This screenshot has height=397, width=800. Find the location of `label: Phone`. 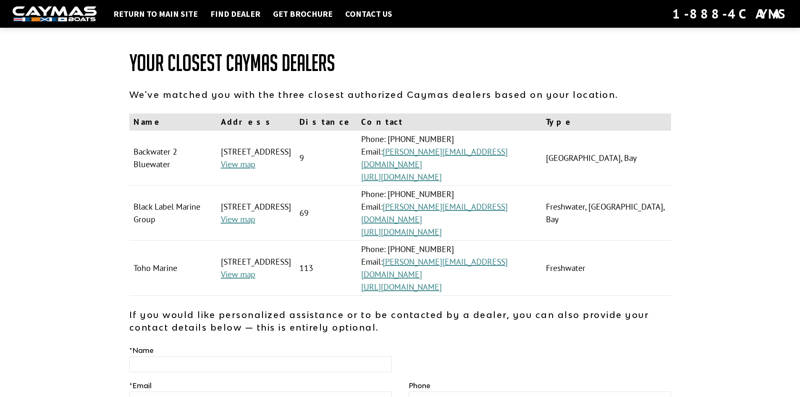

label: Phone is located at coordinates (420, 386).